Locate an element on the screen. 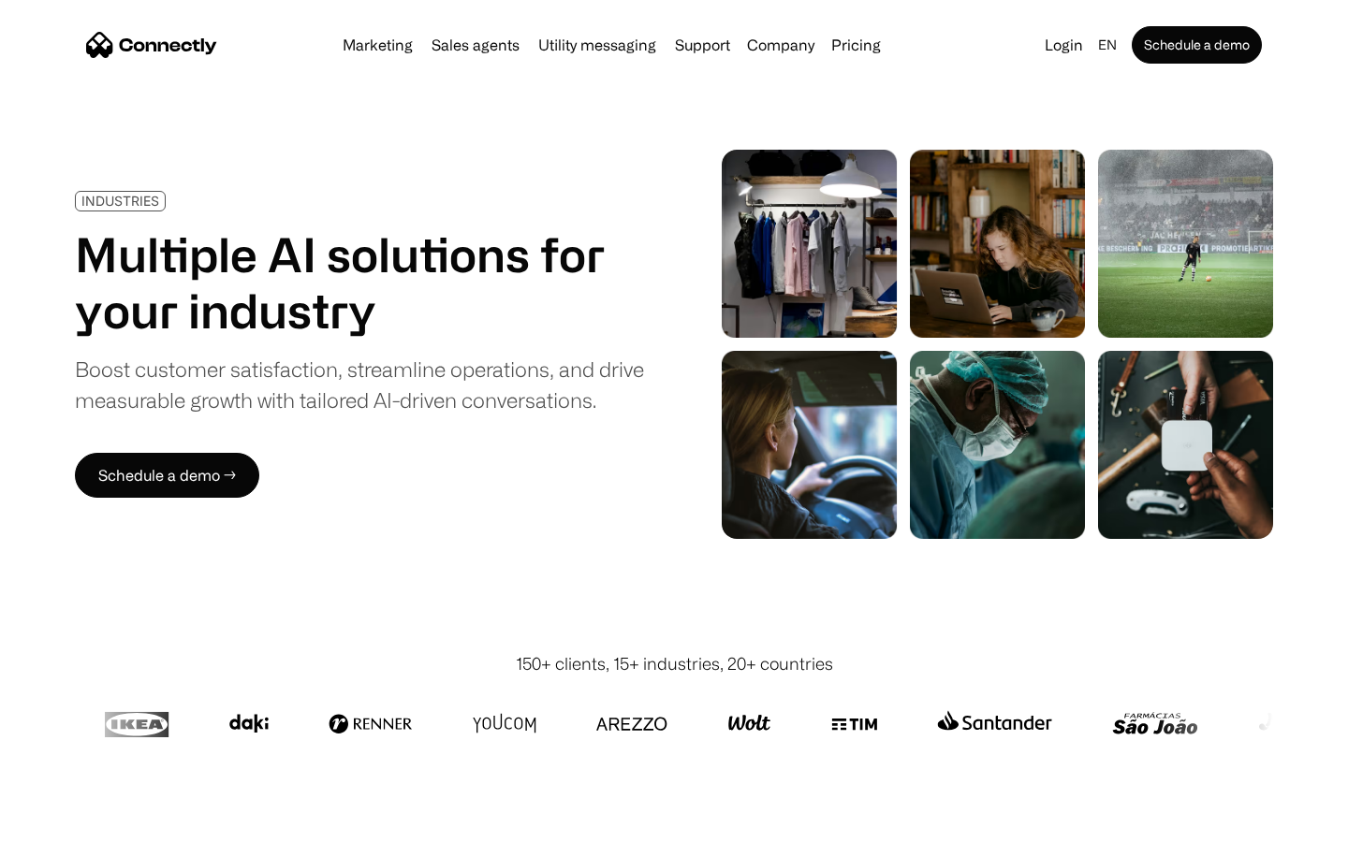  div: INDUSTRIES is located at coordinates (120, 200).